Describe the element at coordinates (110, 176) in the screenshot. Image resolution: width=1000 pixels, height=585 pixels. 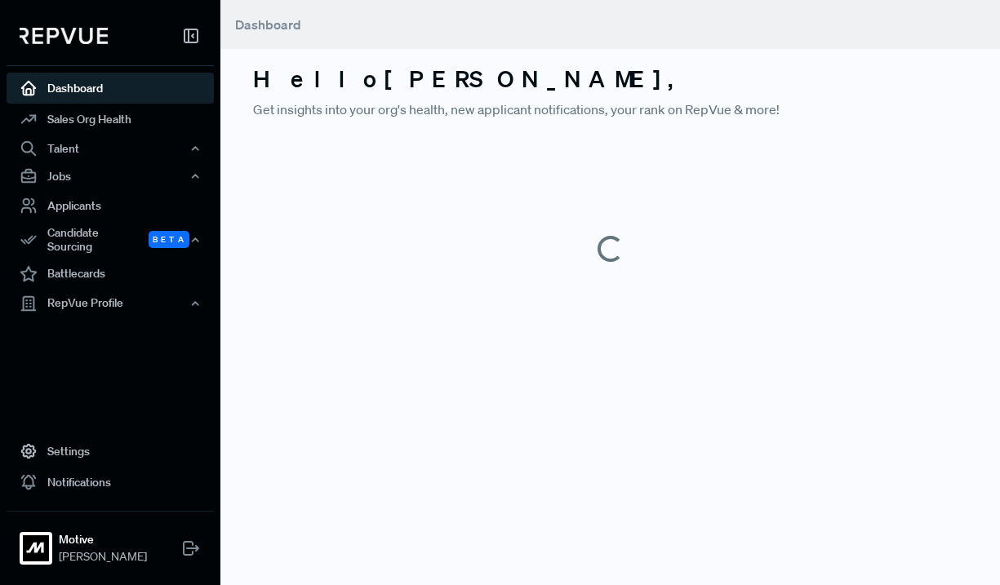
I see `div: Jobs` at that location.